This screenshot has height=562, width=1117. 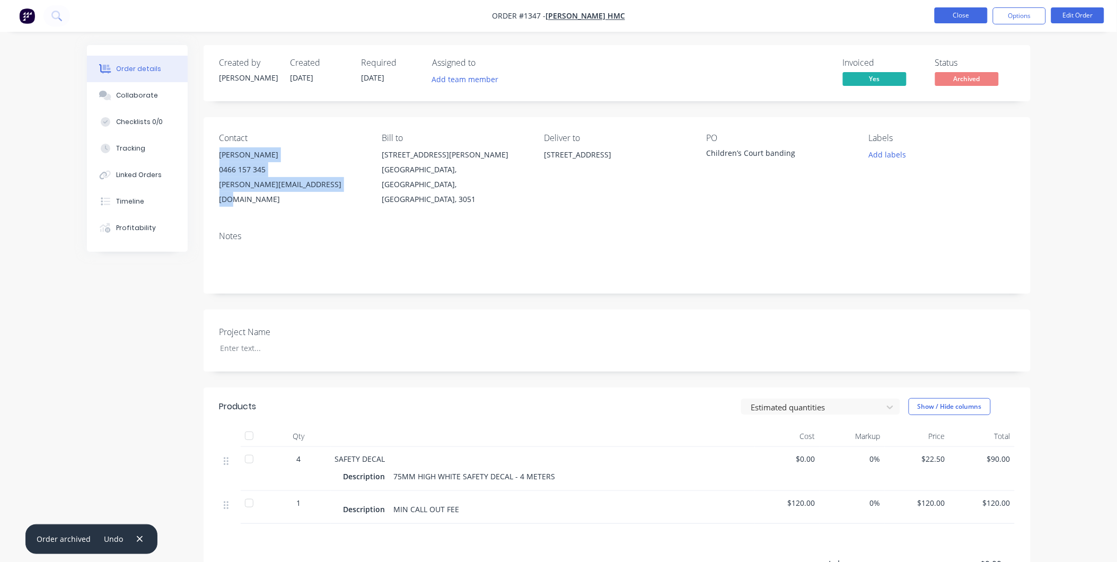 What do you see at coordinates (961, 15) in the screenshot?
I see `button: Close` at bounding box center [961, 15].